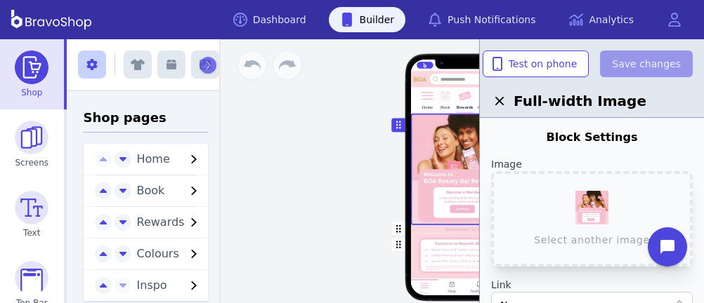 Image resolution: width=704 pixels, height=303 pixels. I want to click on button: Save changes, so click(646, 64).